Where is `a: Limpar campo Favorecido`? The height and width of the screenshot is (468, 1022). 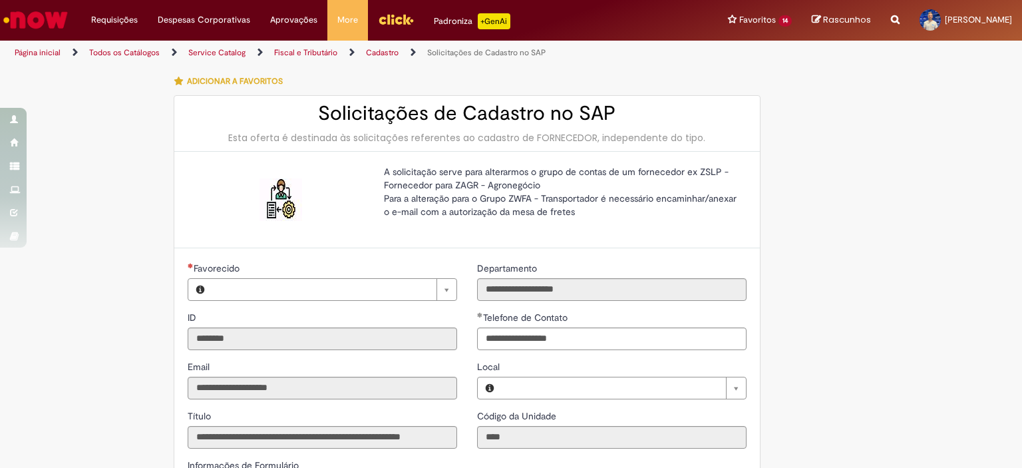 a: Limpar campo Favorecido is located at coordinates (334, 289).